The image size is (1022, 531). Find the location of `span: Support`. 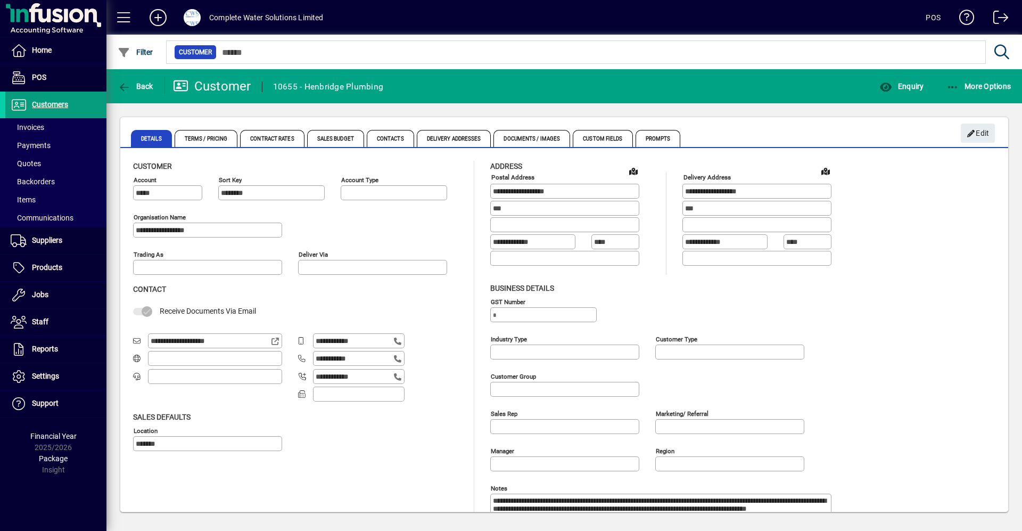

span: Support is located at coordinates (45, 403).